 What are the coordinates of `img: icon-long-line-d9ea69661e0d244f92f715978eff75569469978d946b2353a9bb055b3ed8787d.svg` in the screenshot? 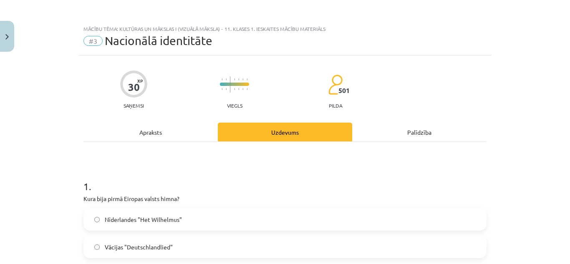 It's located at (230, 84).